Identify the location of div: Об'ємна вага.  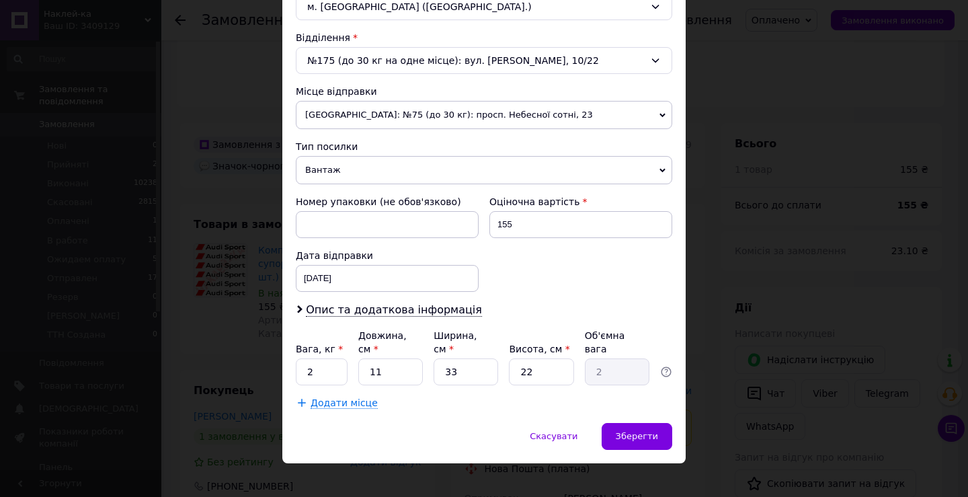
(617, 342).